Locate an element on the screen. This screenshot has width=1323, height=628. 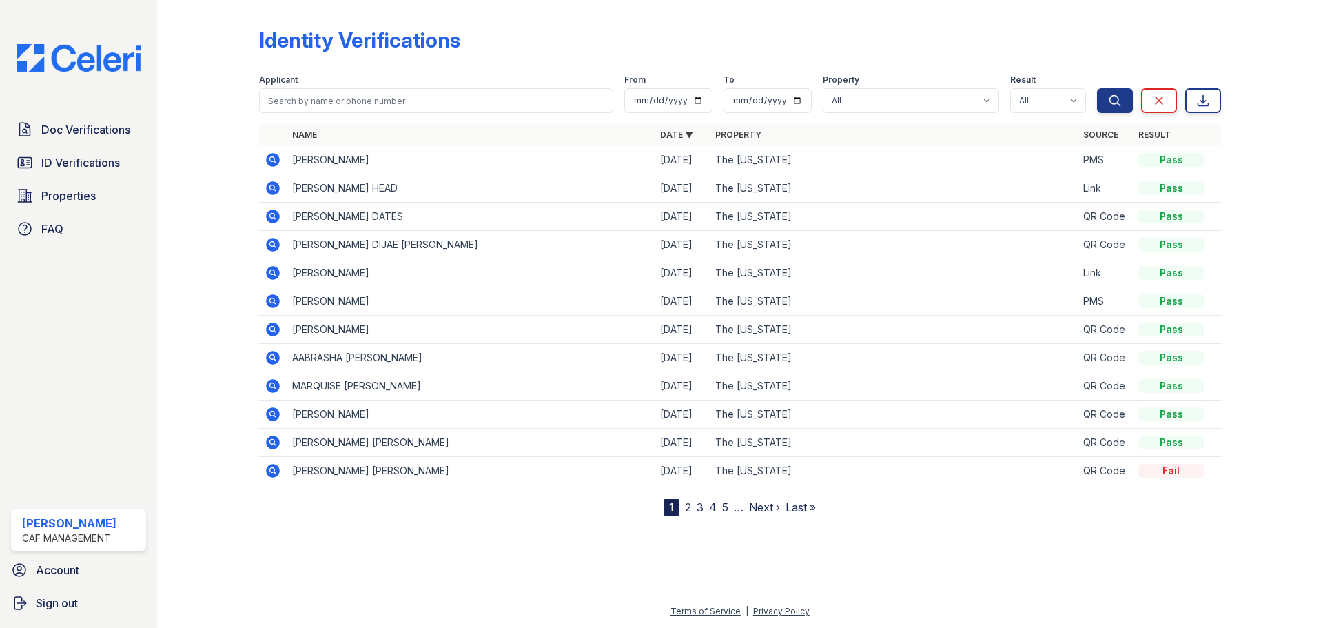
label: Property is located at coordinates (841, 80).